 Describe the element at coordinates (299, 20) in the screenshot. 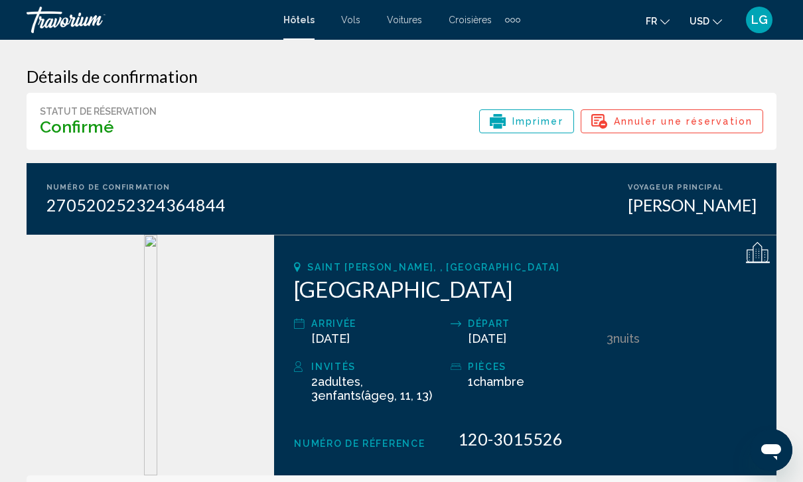

I see `a: Hôtels` at that location.